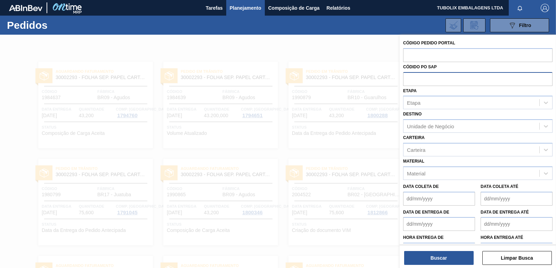 This screenshot has width=556, height=268. What do you see at coordinates (474, 25) in the screenshot?
I see `div: Solicitação de Revisão de Pedidos` at bounding box center [474, 25].